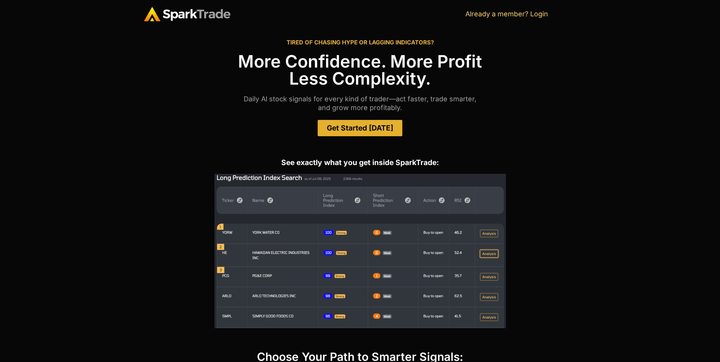 This screenshot has width=720, height=362. What do you see at coordinates (507, 14) in the screenshot?
I see `a: Already a member? Login` at bounding box center [507, 14].